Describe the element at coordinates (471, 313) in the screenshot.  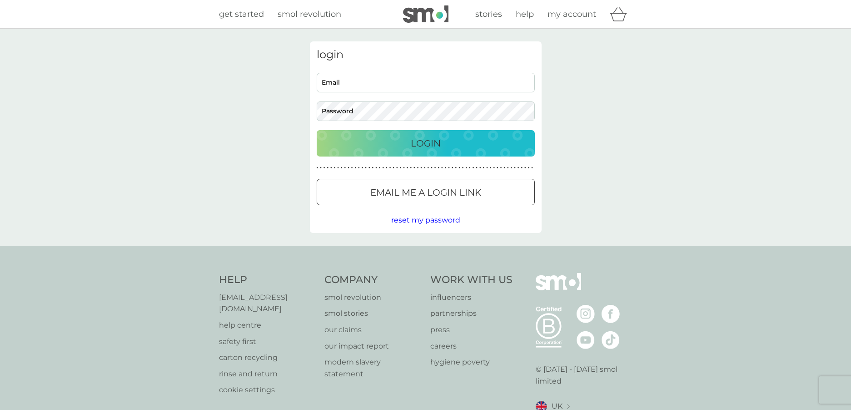
I see `p: partnerships` at that location.